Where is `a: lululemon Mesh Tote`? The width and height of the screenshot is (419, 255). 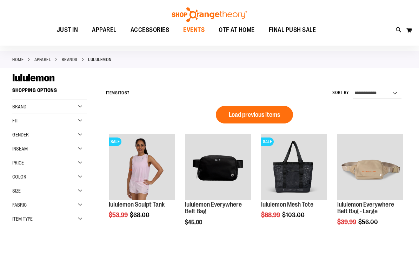
a: lululemon Mesh Tote is located at coordinates (287, 205).